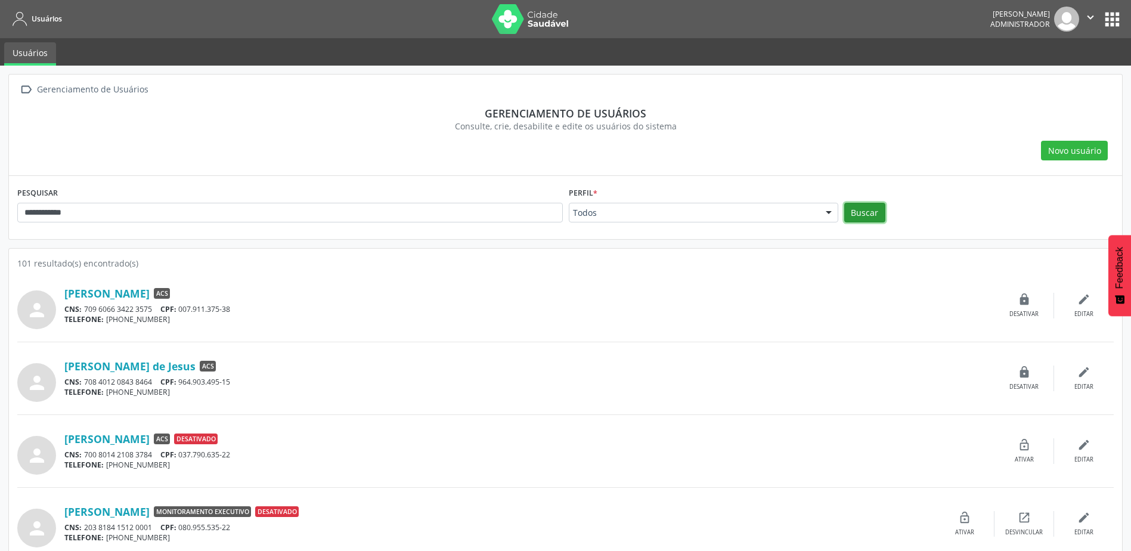 This screenshot has height=551, width=1131. Describe the element at coordinates (92, 89) in the screenshot. I see `div: Gerenciamento de Usuários` at that location.